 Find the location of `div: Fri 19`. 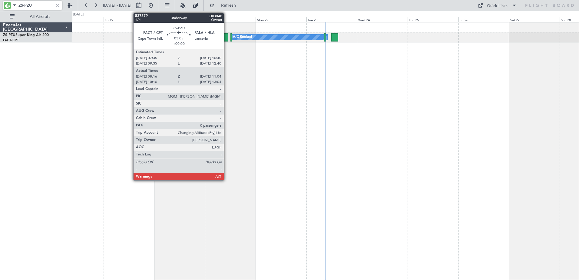

div: Fri 19 is located at coordinates (129, 19).